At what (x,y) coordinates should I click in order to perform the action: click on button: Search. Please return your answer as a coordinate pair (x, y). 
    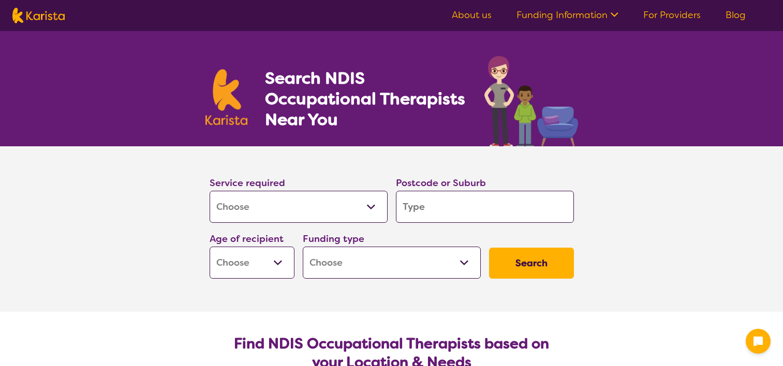
    Looking at the image, I should click on (531, 263).